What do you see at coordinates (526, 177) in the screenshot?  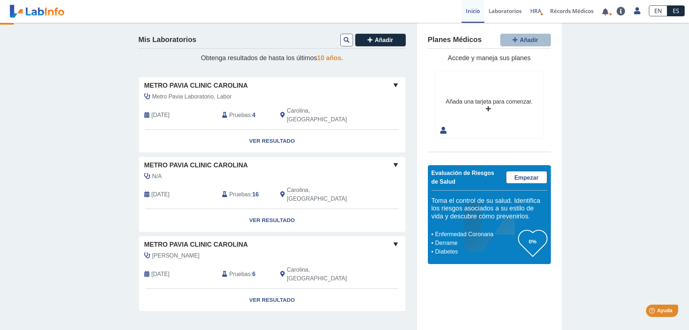 I see `span: Empezar` at bounding box center [526, 177].